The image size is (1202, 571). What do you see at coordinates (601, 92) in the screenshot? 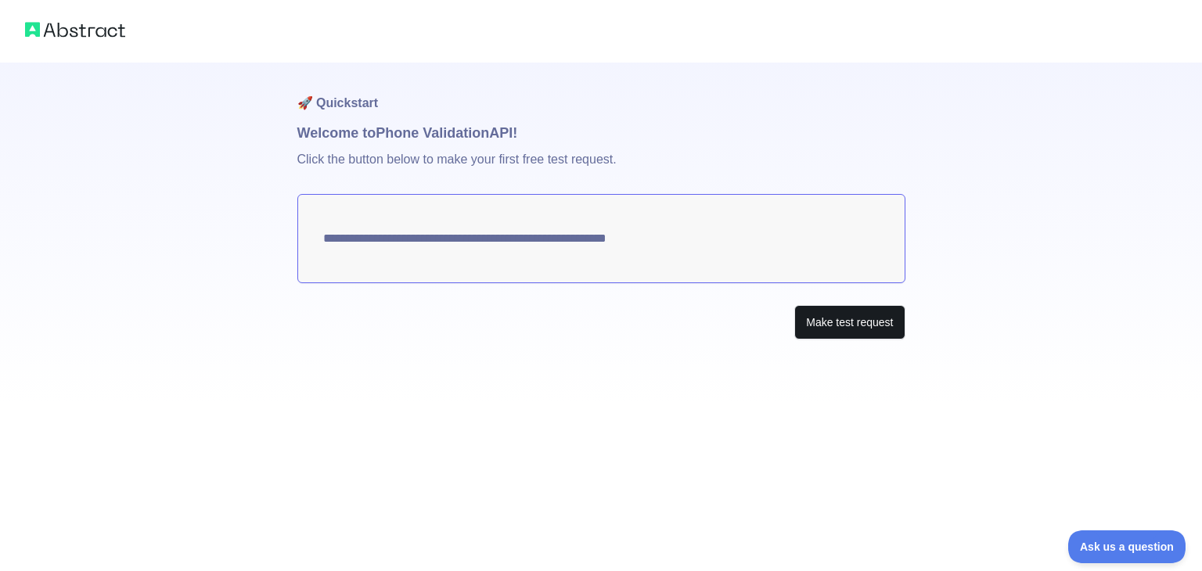
I see `h1: 🚀 Quickstart` at bounding box center [601, 92].